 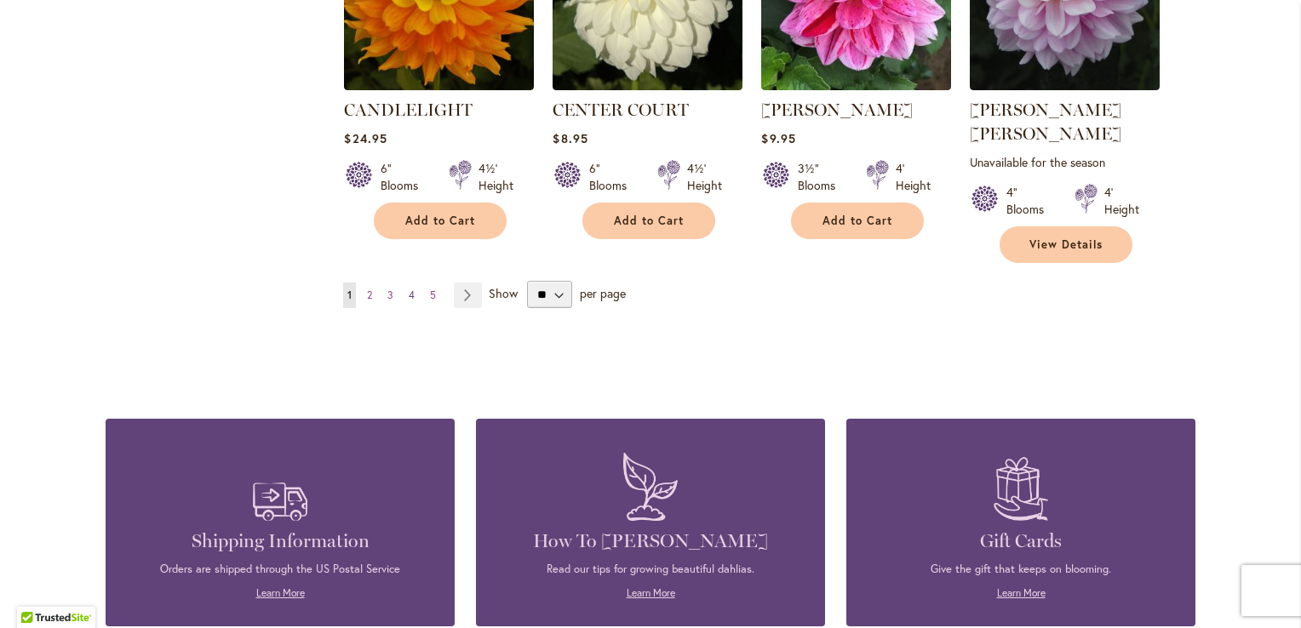 I want to click on div: 3½" Blooms, so click(x=821, y=177).